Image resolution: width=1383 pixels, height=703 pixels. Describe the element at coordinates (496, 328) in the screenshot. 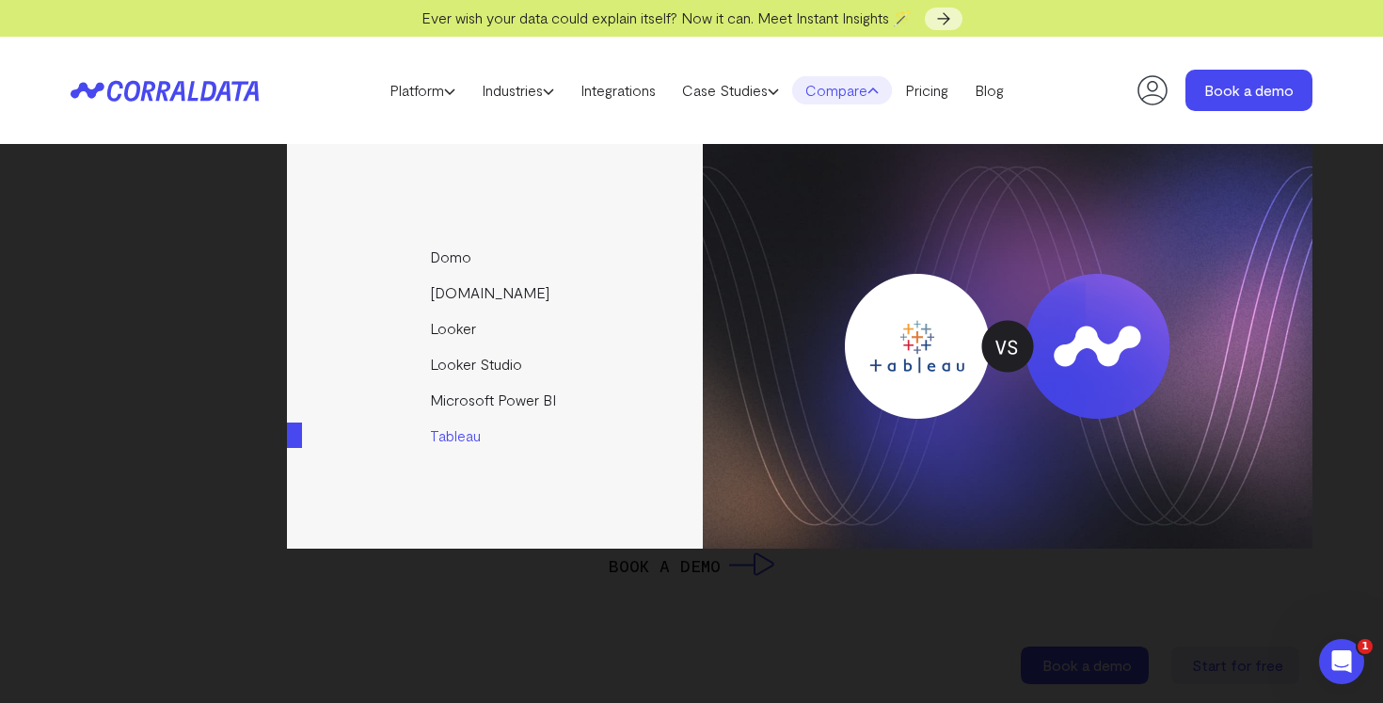

I see `a: Looker` at that location.